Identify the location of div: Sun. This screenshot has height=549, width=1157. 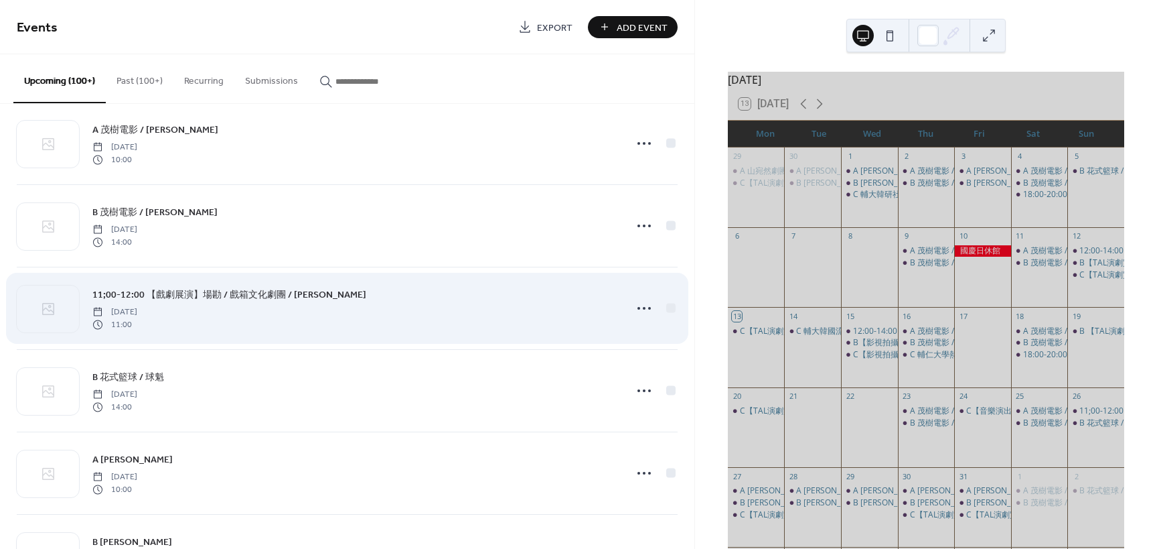
(1087, 134).